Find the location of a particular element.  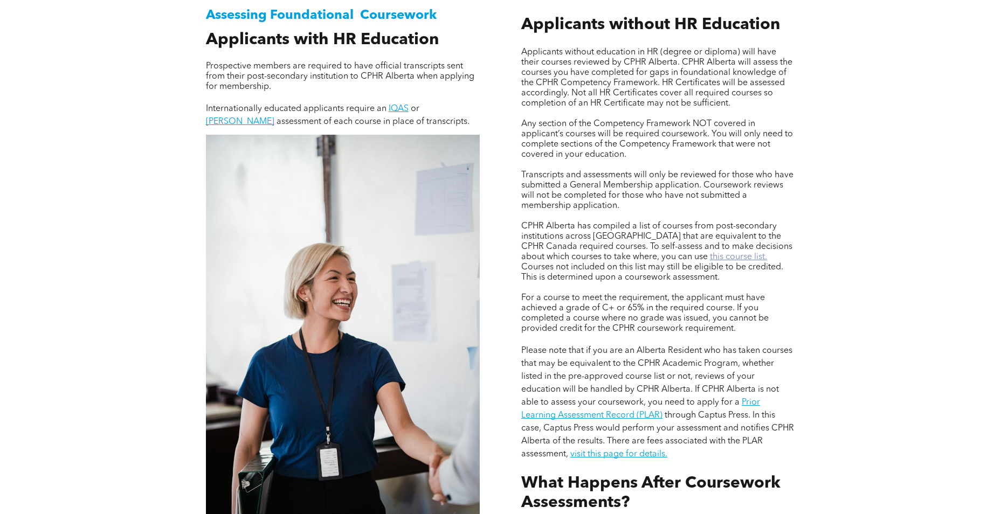

span: Transcripts and assessments will only be reviewed for those who have submitted a General Membersh... is located at coordinates (657, 190).